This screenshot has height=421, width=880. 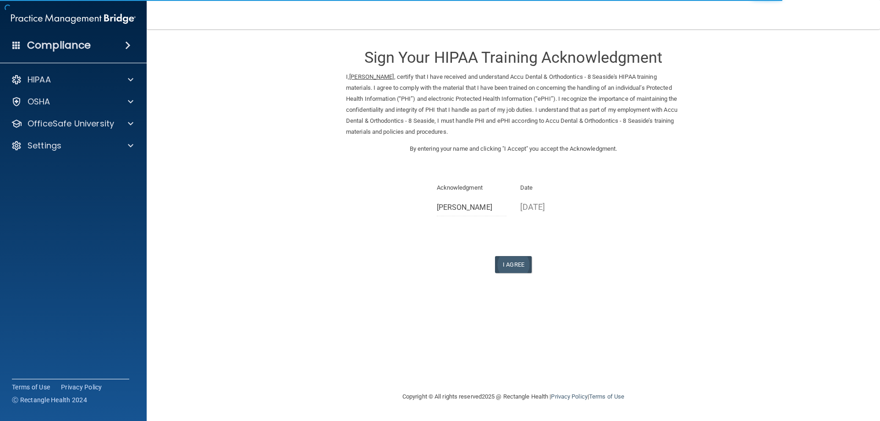 What do you see at coordinates (514, 105) in the screenshot?
I see `p: I, , certify that I have received and understand Accu Dental & Orthodontics - 8 Seaside's HIPAA t...` at bounding box center [514, 105].